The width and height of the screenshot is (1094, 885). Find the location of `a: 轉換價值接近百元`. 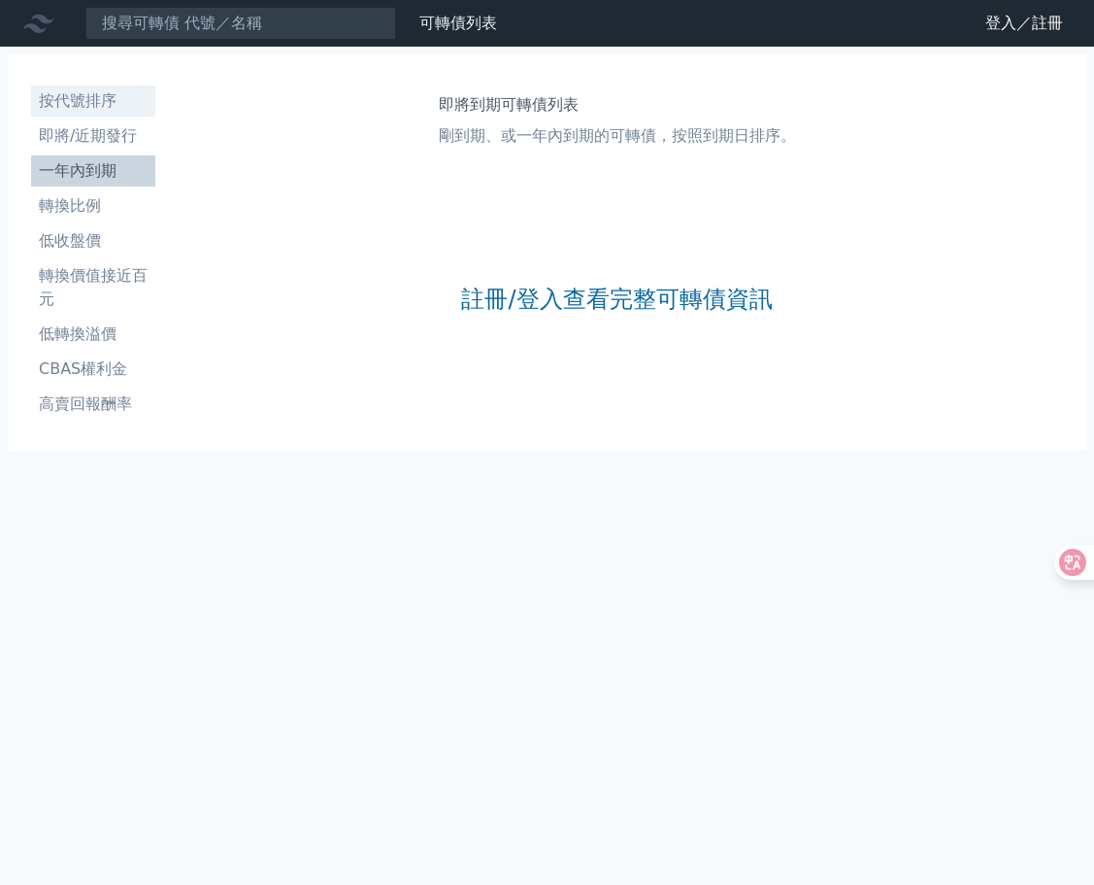

a: 轉換價值接近百元 is located at coordinates (93, 287).